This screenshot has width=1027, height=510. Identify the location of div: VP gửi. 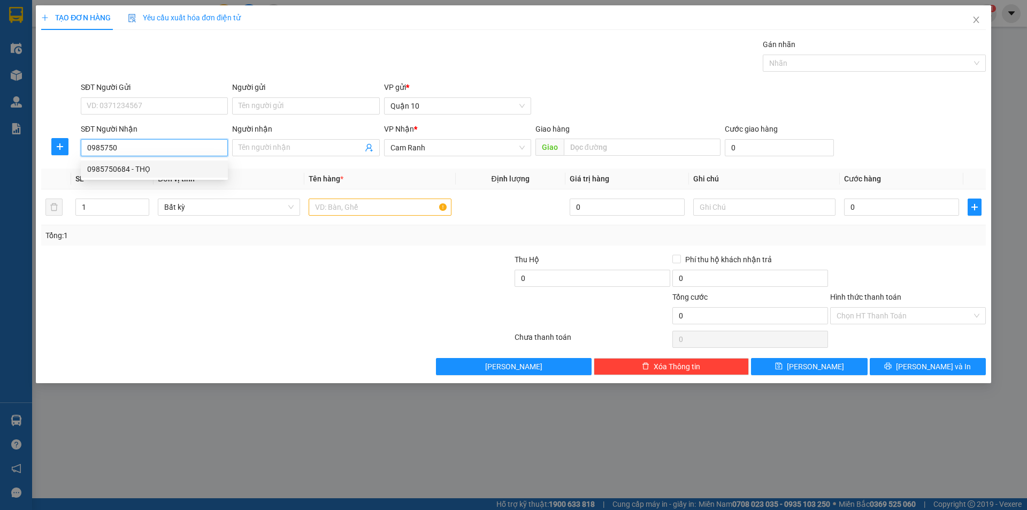
(457, 87).